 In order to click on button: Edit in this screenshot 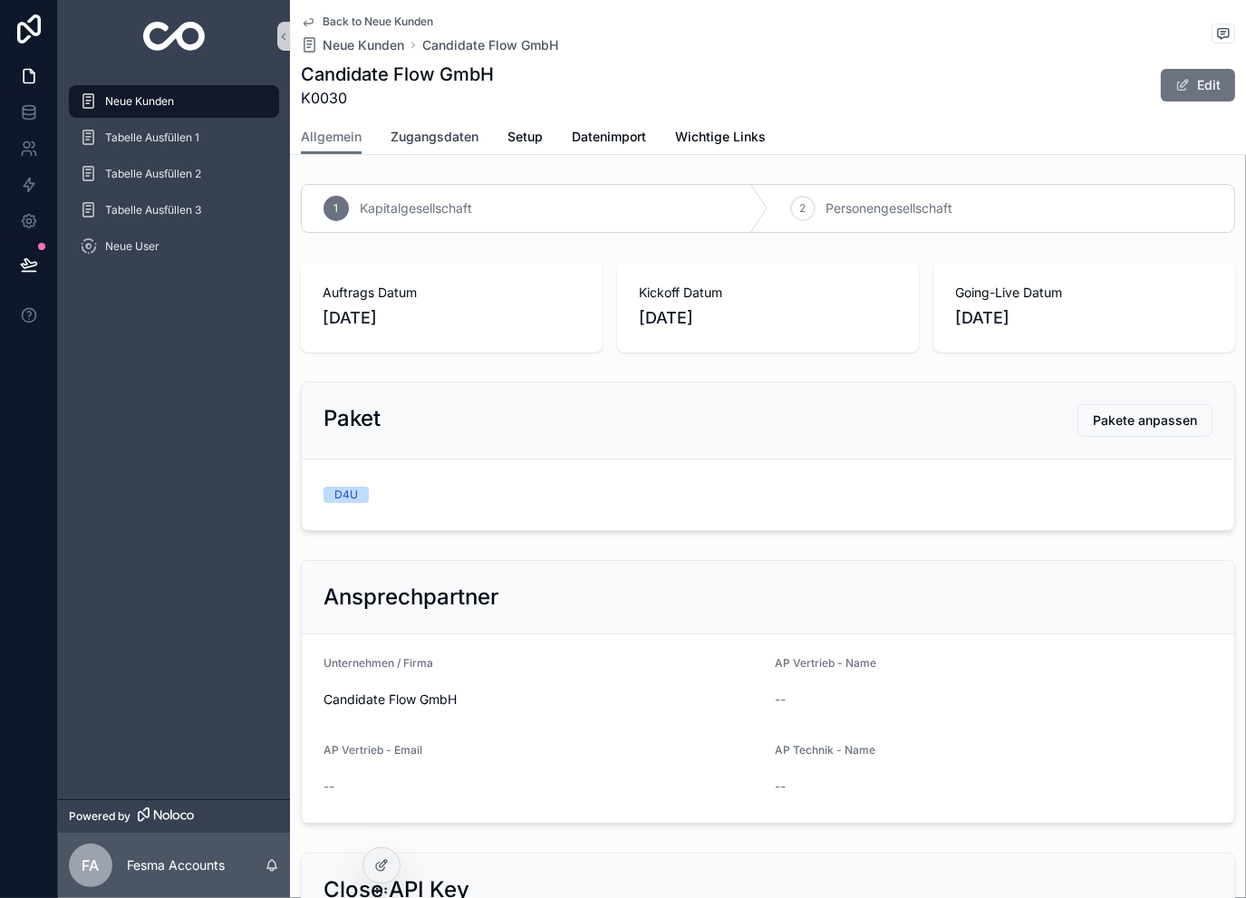, I will do `click(1198, 85)`.